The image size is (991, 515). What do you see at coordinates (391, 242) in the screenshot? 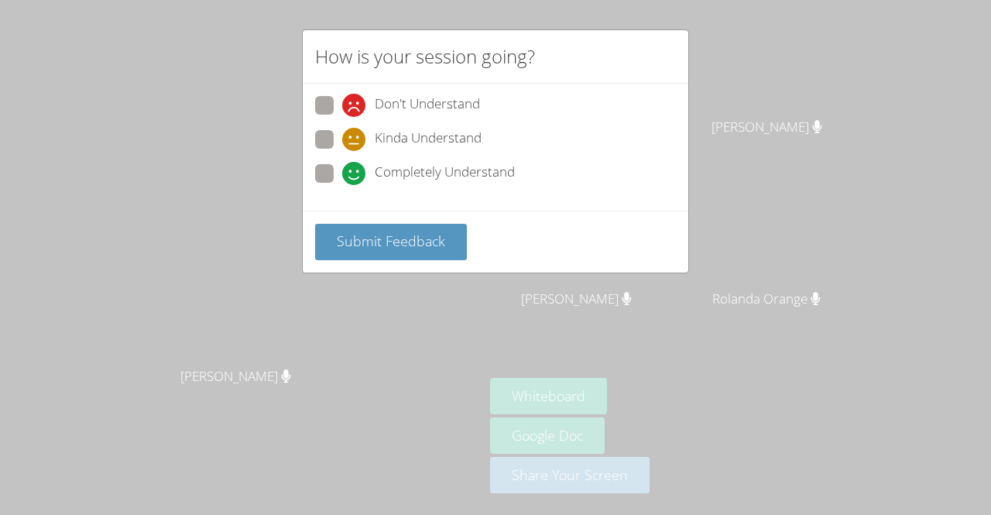
I see `button: Submit Feedback` at bounding box center [391, 242].